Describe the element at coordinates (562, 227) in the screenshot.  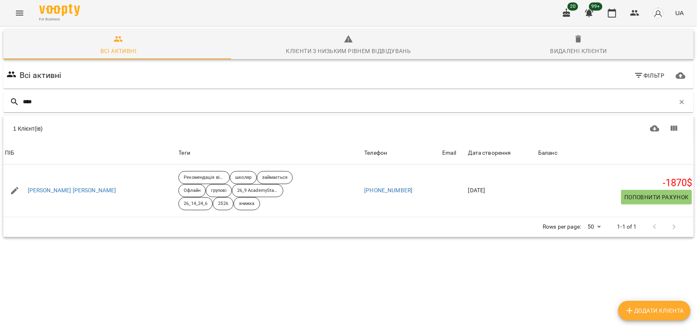
I see `p: Rows per page:` at that location.